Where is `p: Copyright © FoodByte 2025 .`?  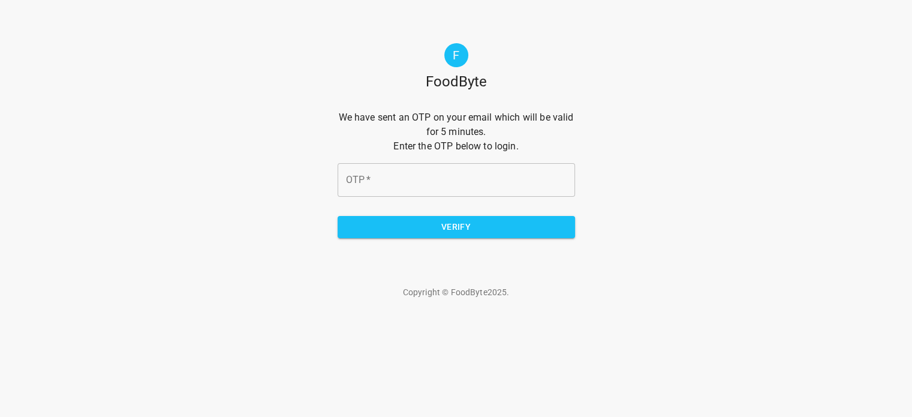
p: Copyright © FoodByte 2025 . is located at coordinates (456, 292).